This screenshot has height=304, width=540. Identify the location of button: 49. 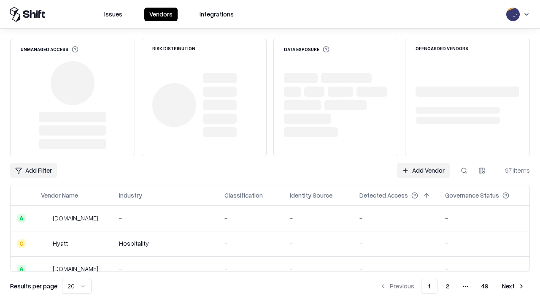
(485, 286).